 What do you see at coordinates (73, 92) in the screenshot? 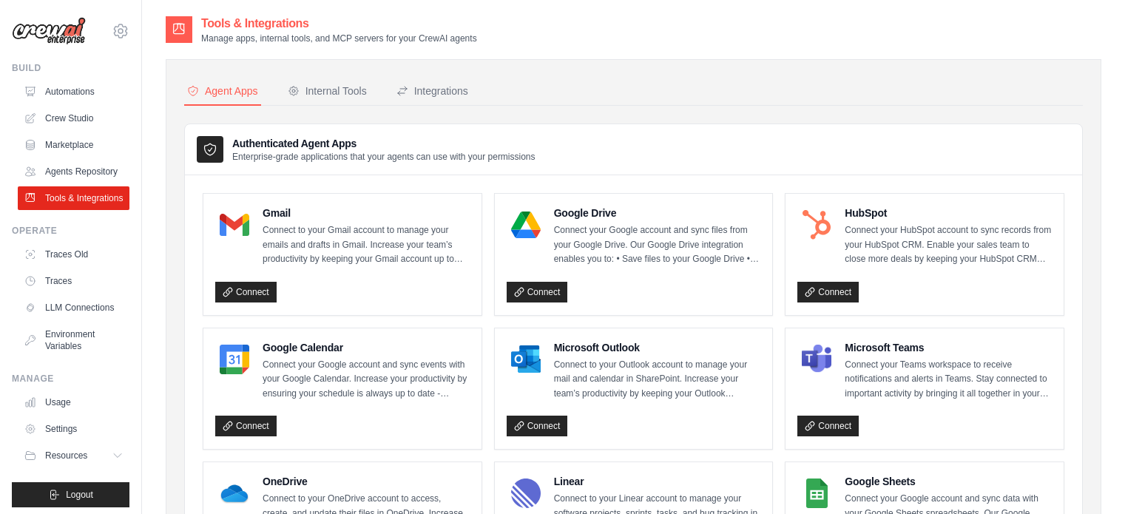
I see `a: Automations` at bounding box center [73, 92].